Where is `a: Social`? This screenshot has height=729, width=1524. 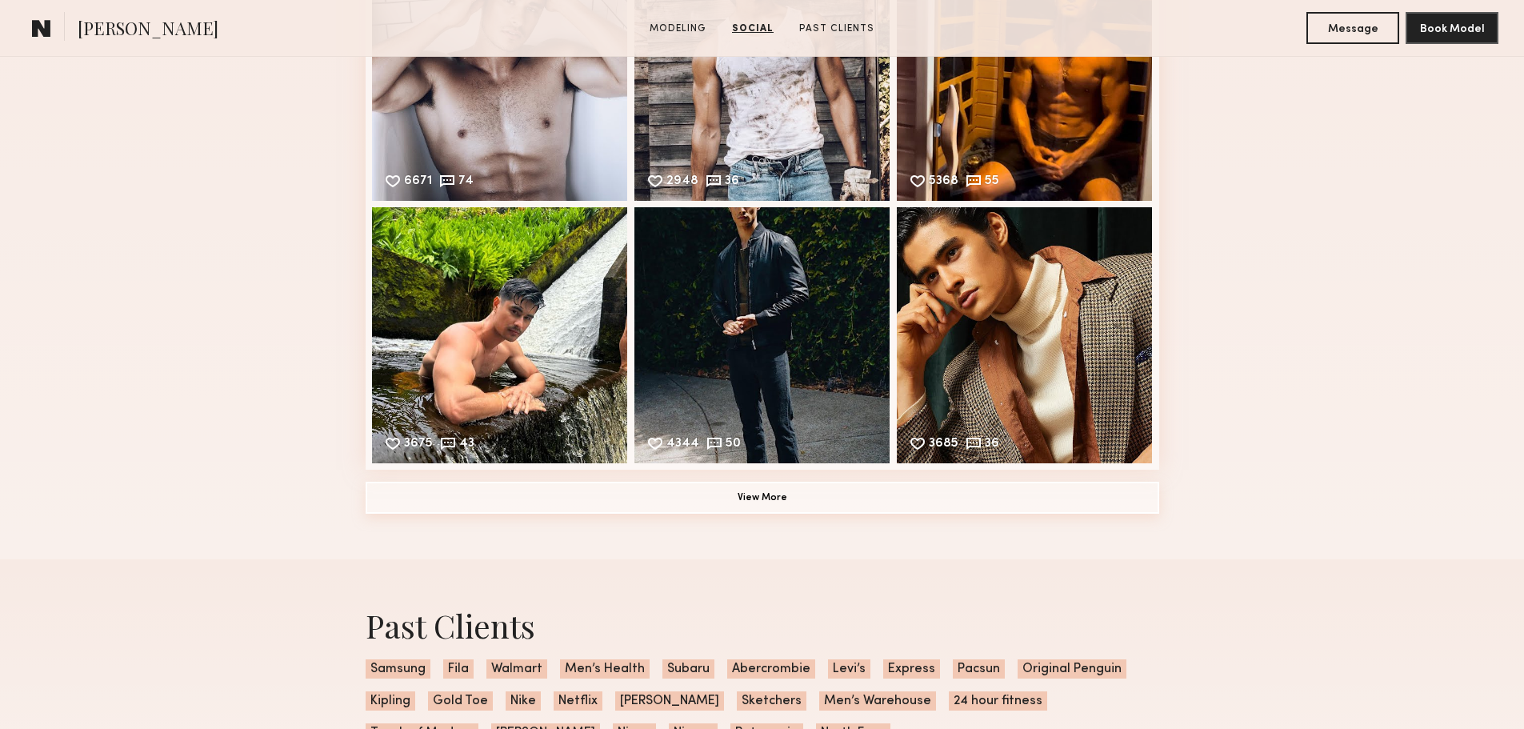 a: Social is located at coordinates (753, 29).